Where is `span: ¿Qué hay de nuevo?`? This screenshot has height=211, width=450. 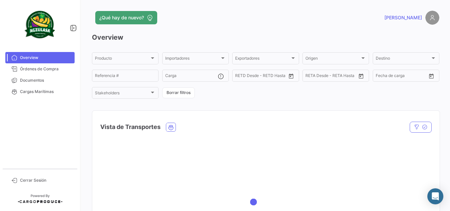
span: ¿Qué hay de nuevo? is located at coordinates (122, 18).